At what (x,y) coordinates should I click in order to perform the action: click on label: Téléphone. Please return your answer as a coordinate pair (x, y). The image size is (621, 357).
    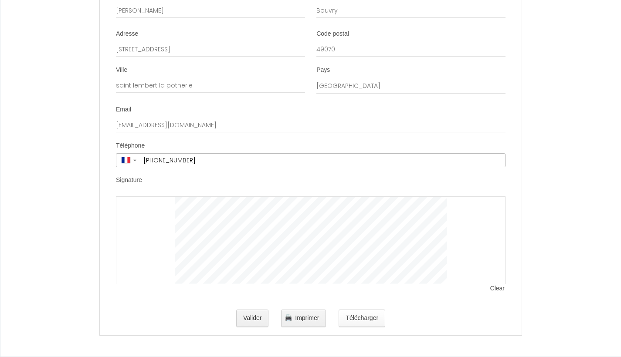
    Looking at the image, I should click on (130, 146).